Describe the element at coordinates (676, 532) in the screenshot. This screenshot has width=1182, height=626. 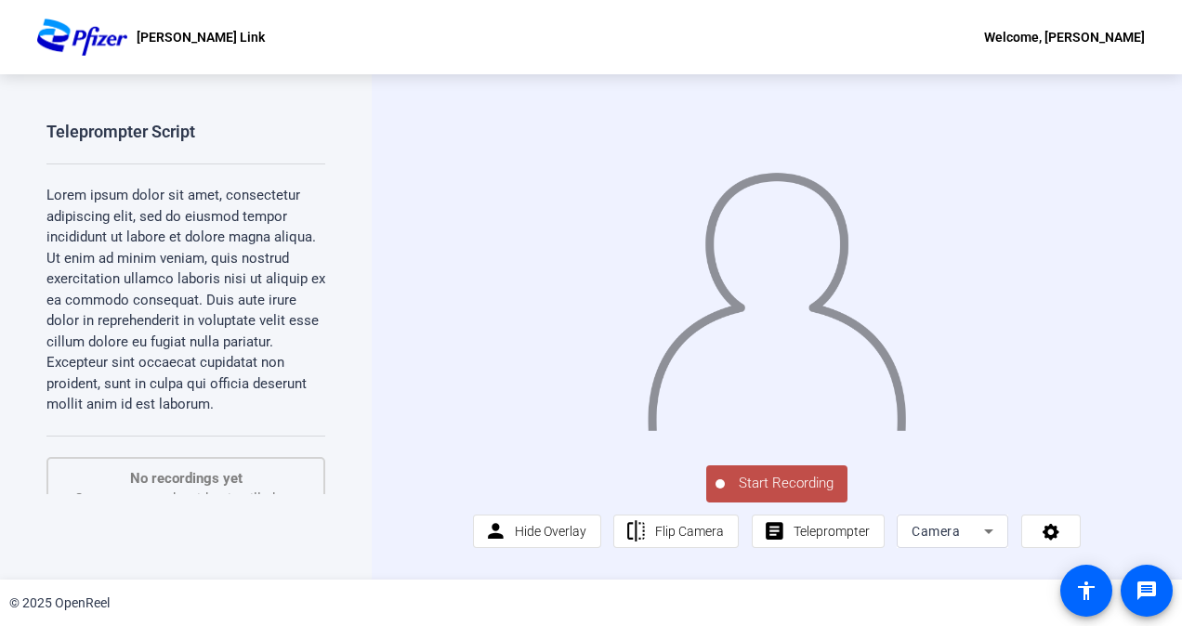
I see `button: Flip Camera` at that location.